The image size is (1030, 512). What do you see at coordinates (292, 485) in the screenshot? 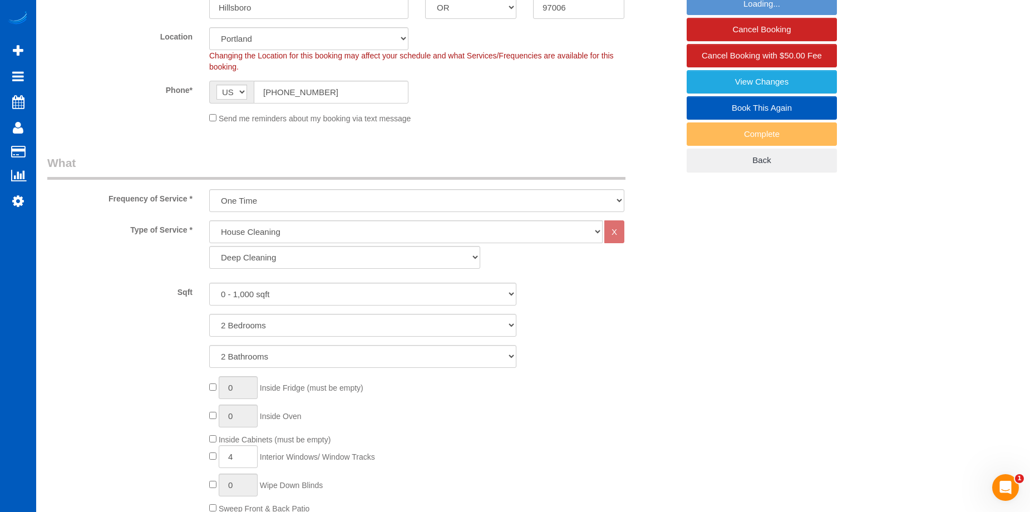
I see `span: Wipe Down Blinds` at bounding box center [292, 485].